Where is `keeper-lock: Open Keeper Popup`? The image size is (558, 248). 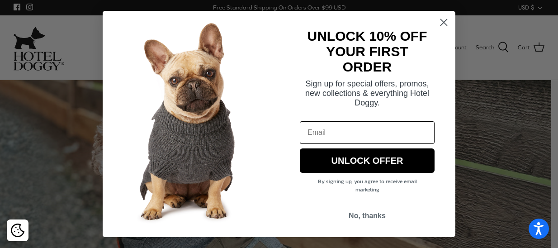
keeper-lock: Open Keeper Popup is located at coordinates (427, 132).